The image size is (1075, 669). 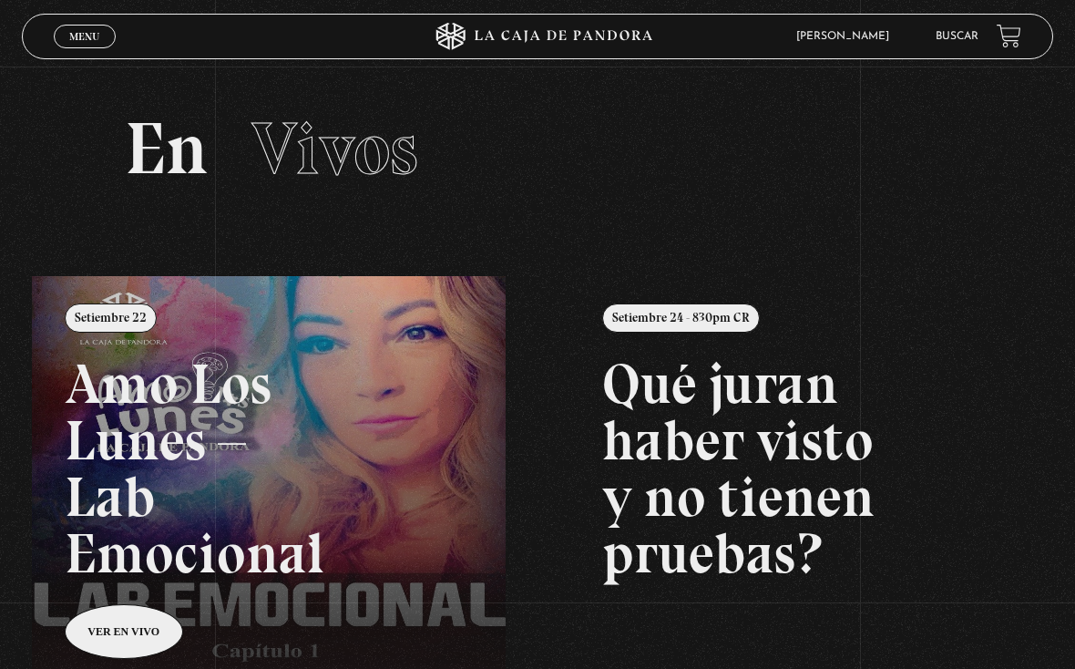 What do you see at coordinates (334, 149) in the screenshot?
I see `span: Vivos` at bounding box center [334, 149].